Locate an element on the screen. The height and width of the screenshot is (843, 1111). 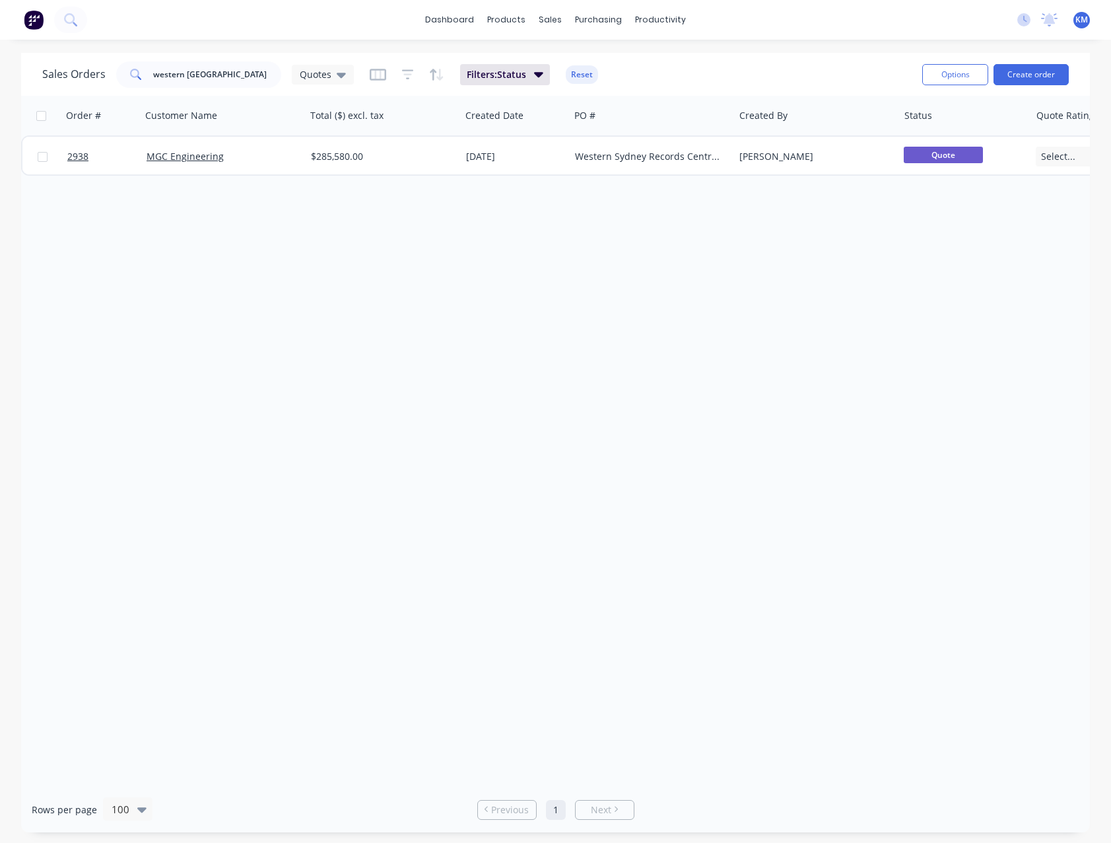
span: Filters: Status is located at coordinates (497, 75).